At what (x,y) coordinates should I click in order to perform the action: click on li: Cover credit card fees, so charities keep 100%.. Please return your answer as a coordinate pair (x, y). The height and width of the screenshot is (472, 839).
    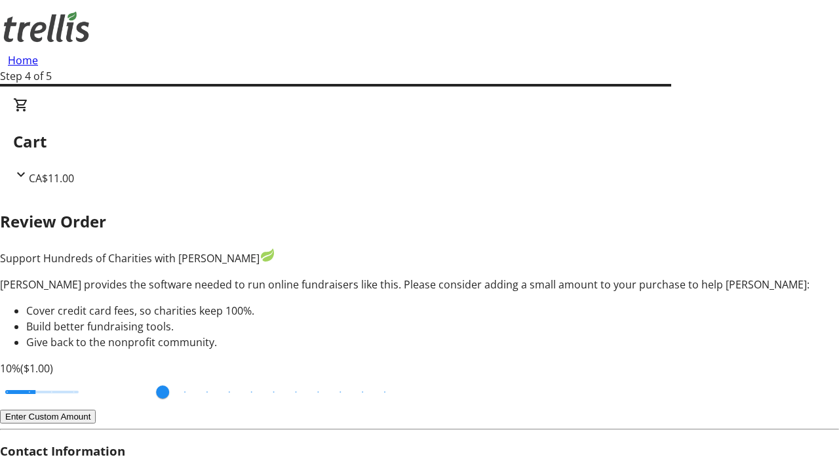
    Looking at the image, I should click on (433, 311).